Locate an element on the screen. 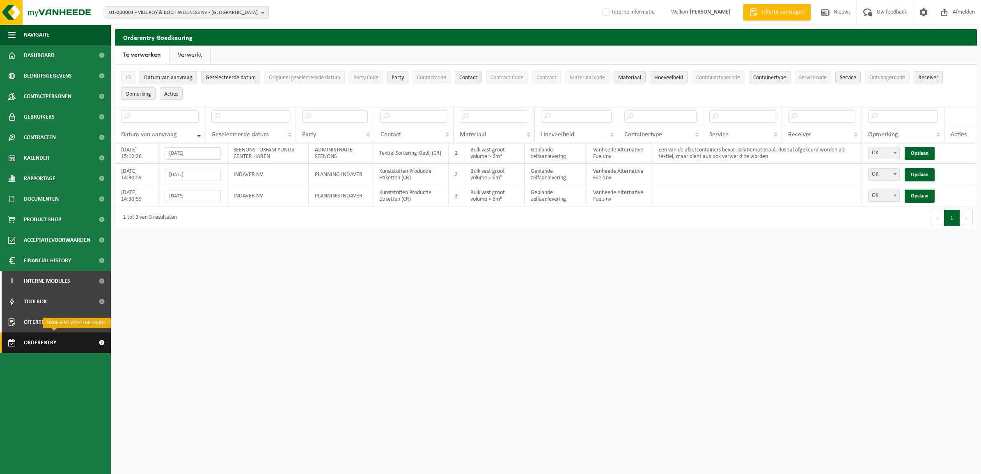 Image resolution: width=981 pixels, height=474 pixels. span: Hoeveelheid is located at coordinates (558, 135).